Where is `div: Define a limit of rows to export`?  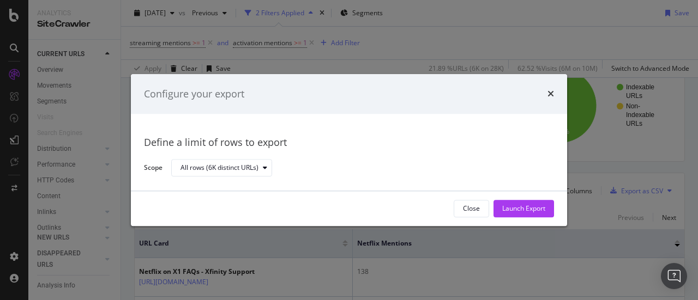
div: Define a limit of rows to export is located at coordinates (349, 143).